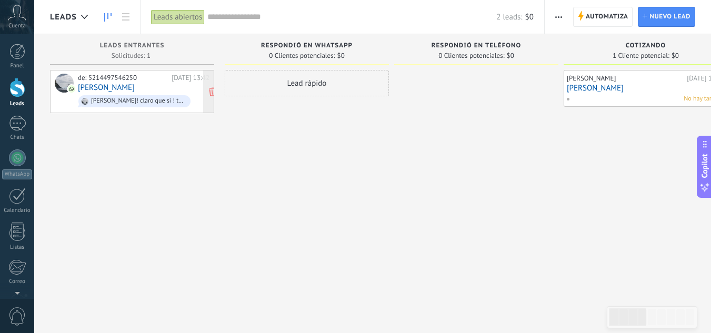 This screenshot has height=333, width=711. I want to click on a: Nuevo lead, so click(667, 17).